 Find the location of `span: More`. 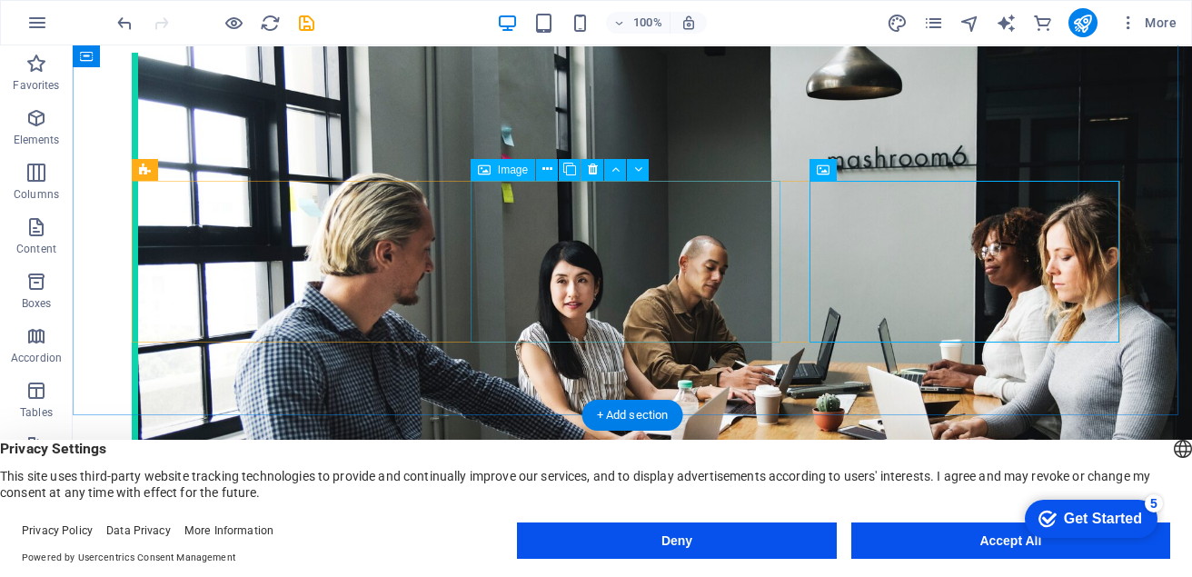

span: More is located at coordinates (1148, 23).